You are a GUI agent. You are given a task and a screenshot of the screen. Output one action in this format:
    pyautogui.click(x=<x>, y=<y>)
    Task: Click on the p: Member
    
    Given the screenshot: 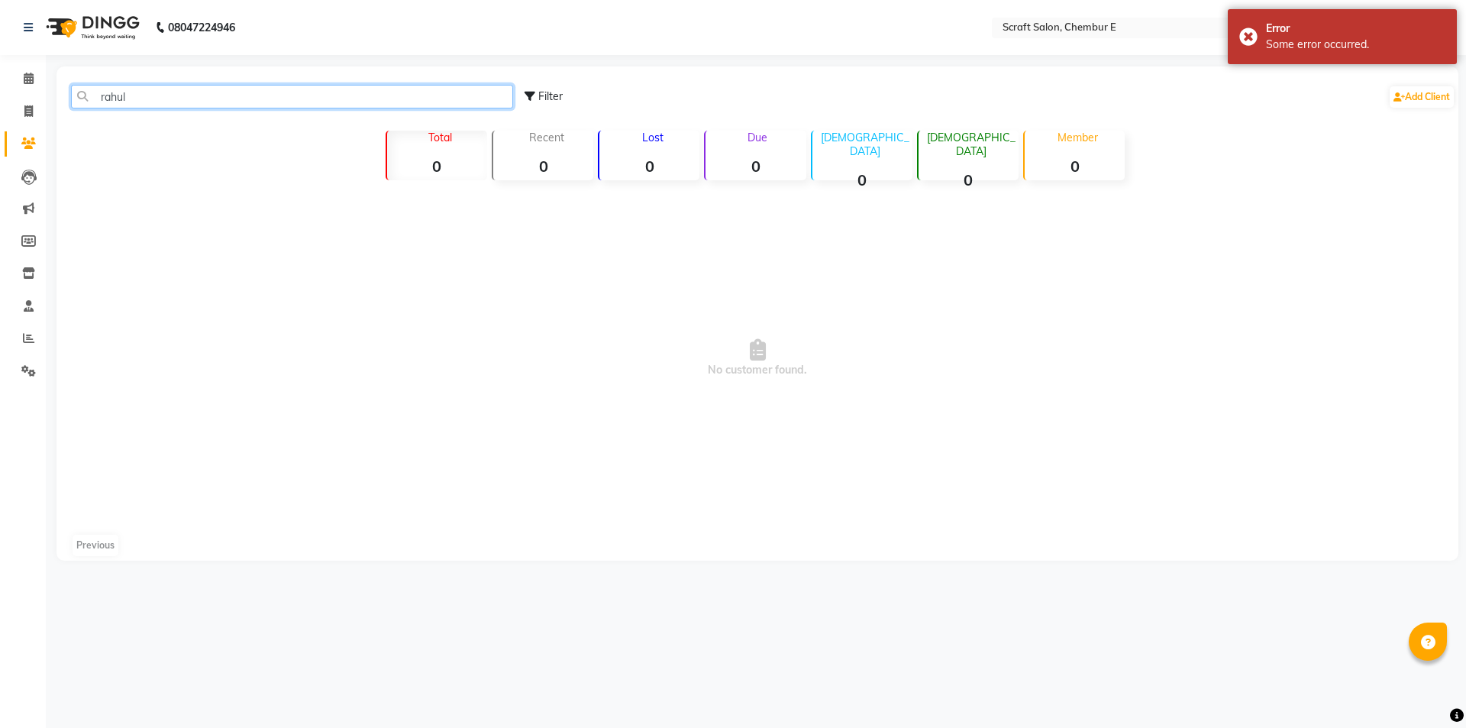 What is the action you would take?
    pyautogui.click(x=1078, y=137)
    